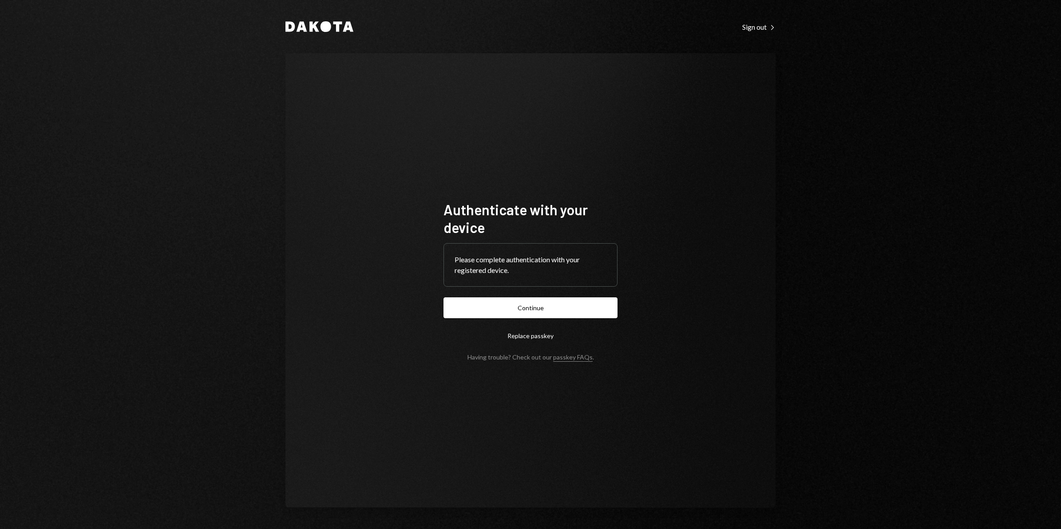  What do you see at coordinates (531, 219) in the screenshot?
I see `h1: Authenticate with your device` at bounding box center [531, 219].